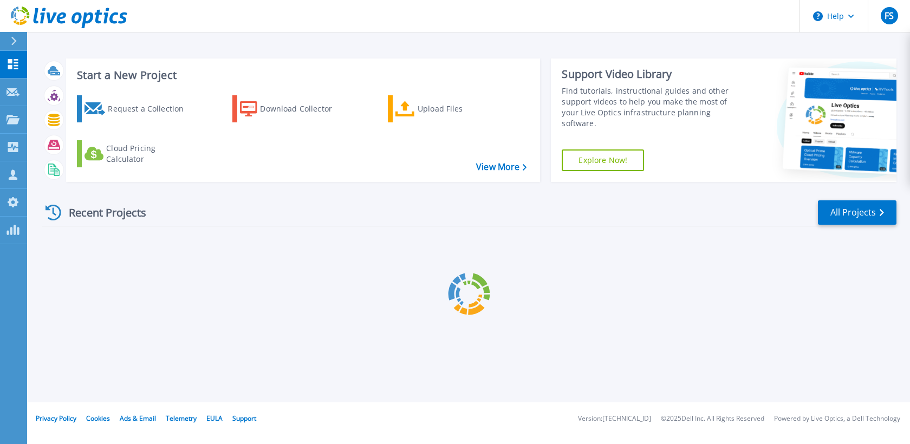 The width and height of the screenshot is (910, 444). I want to click on a: Cloud Pricing Calculator, so click(137, 154).